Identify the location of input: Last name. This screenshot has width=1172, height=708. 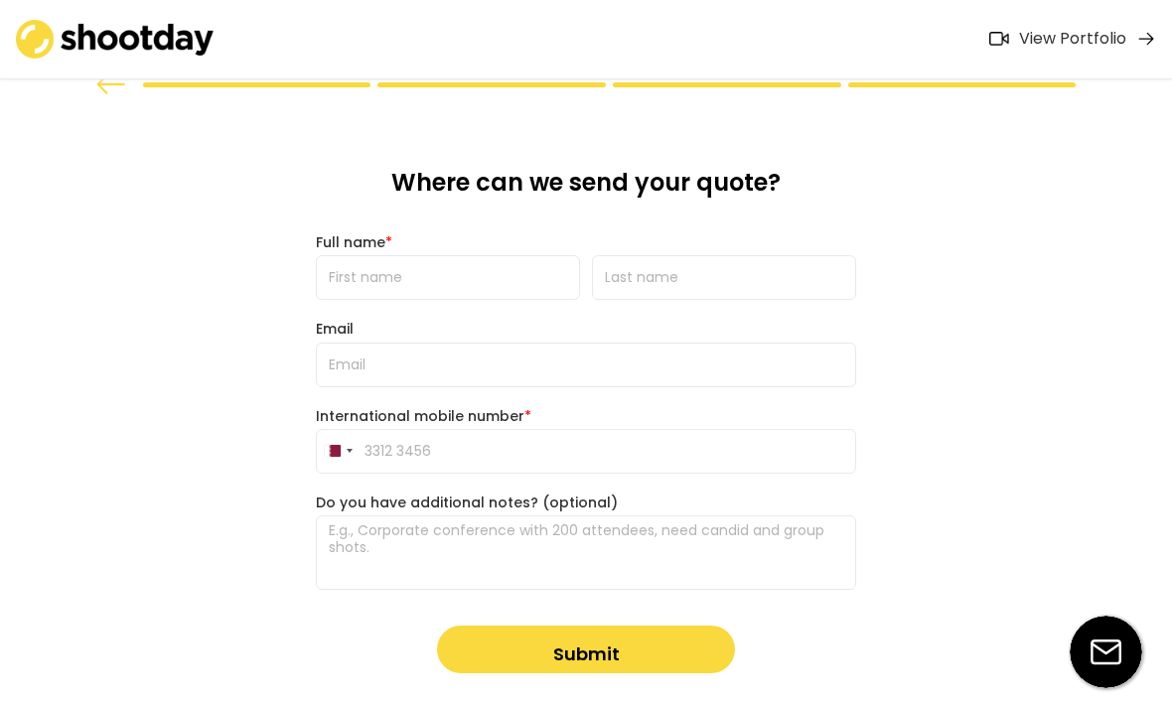
(724, 277).